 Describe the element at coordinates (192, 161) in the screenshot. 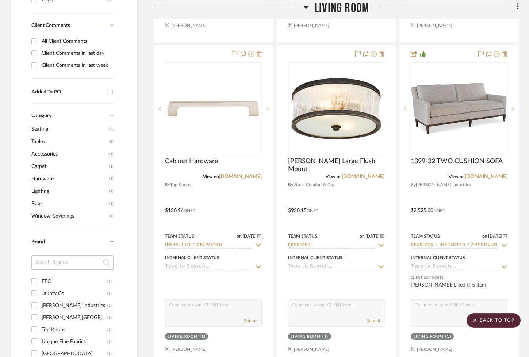

I see `span: Cabinet Hardware` at that location.